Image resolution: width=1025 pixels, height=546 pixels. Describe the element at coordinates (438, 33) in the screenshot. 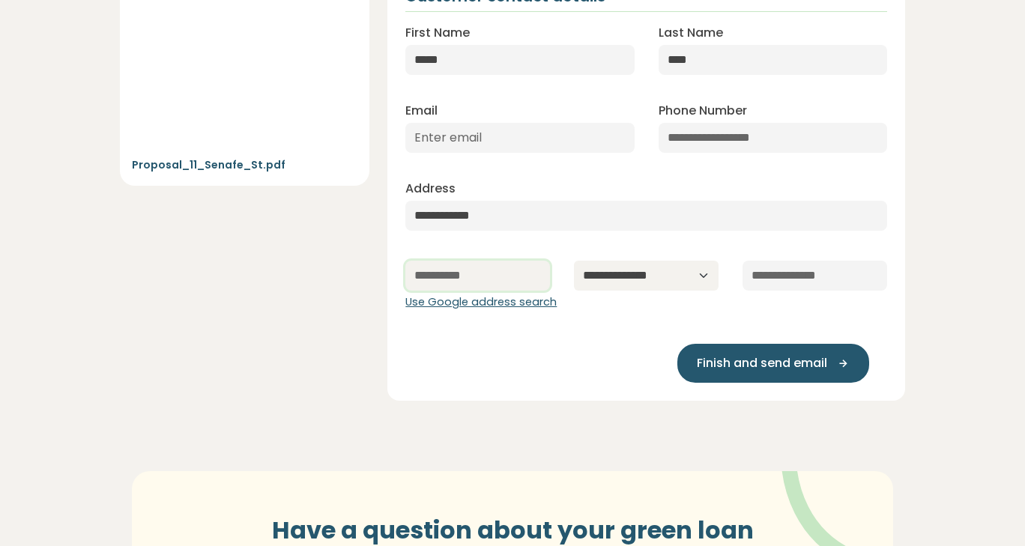

I see `label: First Name` at that location.